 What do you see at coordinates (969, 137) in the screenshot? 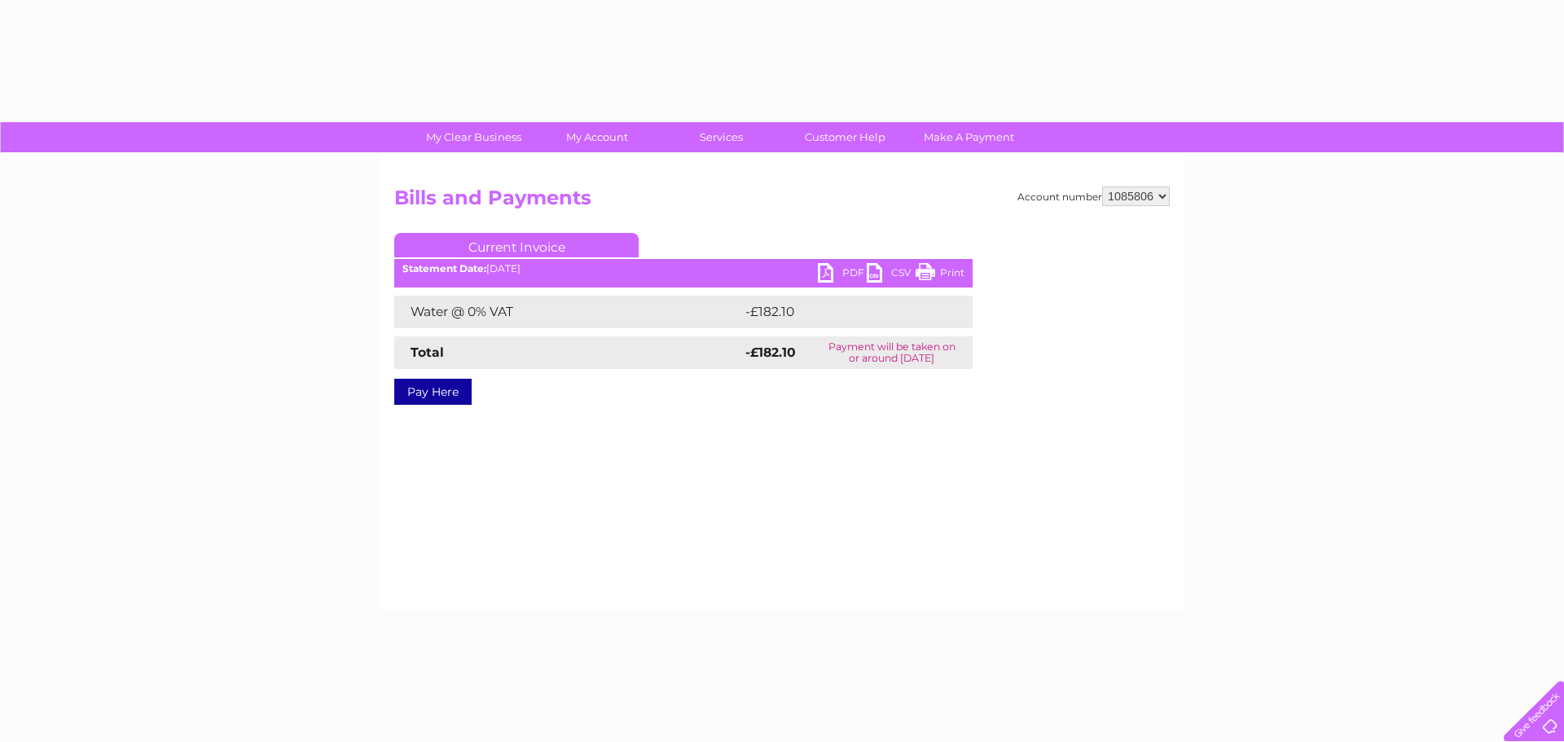
I see `a: Make A Payment` at bounding box center [969, 137].